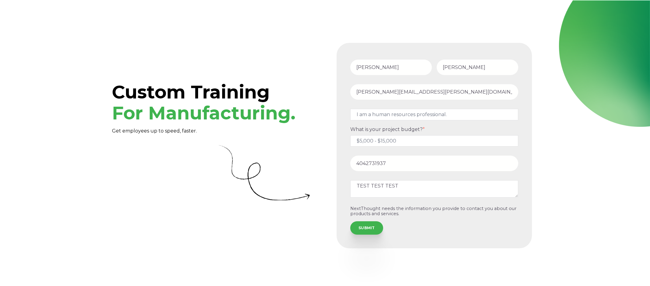 The image size is (650, 286). I want to click on input: SUBMIT, so click(367, 228).